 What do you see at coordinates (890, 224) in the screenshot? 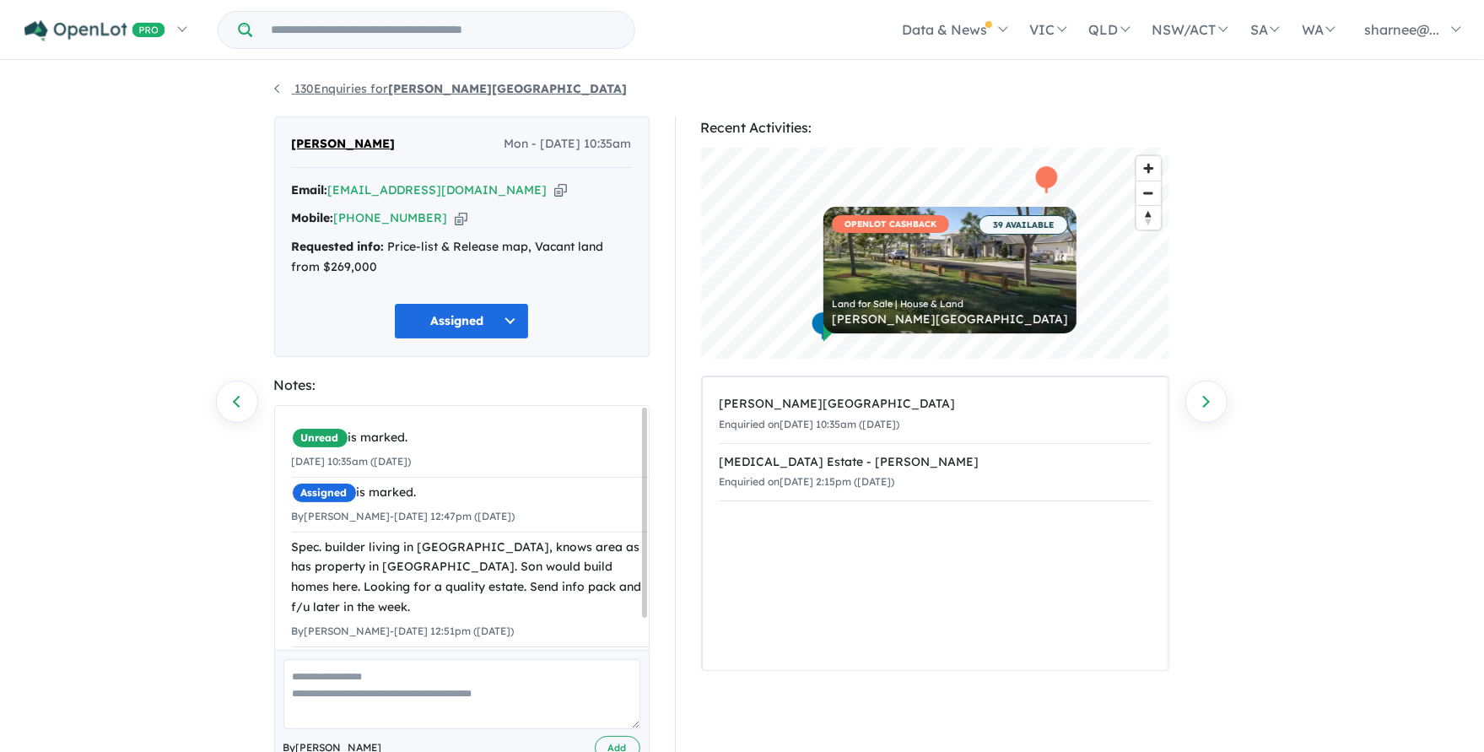
I see `span: OPENLOT CASHBACK` at bounding box center [890, 224].